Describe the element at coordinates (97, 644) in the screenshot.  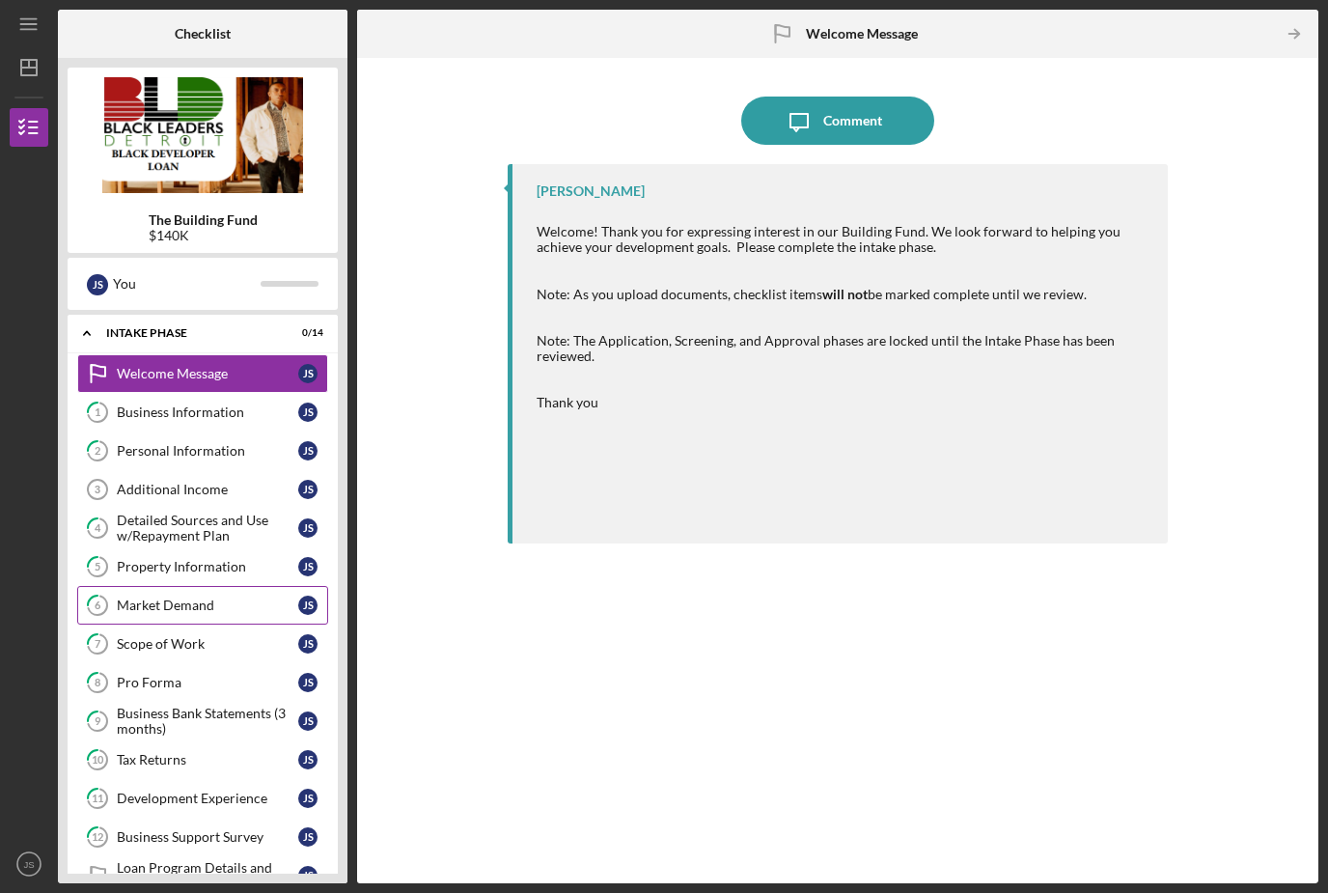
I see `tspan: 7` at that location.